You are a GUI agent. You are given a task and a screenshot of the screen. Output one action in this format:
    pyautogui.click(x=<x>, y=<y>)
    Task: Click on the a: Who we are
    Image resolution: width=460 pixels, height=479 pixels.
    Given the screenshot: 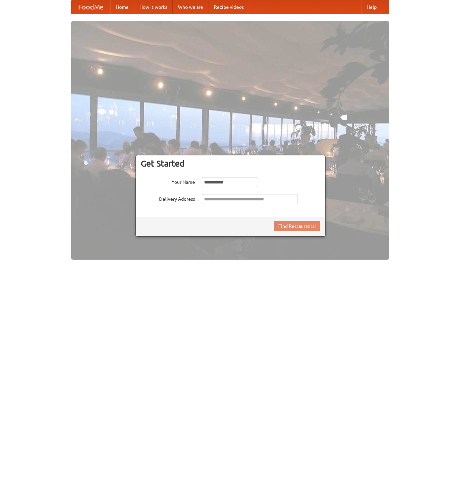 What is the action you would take?
    pyautogui.click(x=191, y=7)
    